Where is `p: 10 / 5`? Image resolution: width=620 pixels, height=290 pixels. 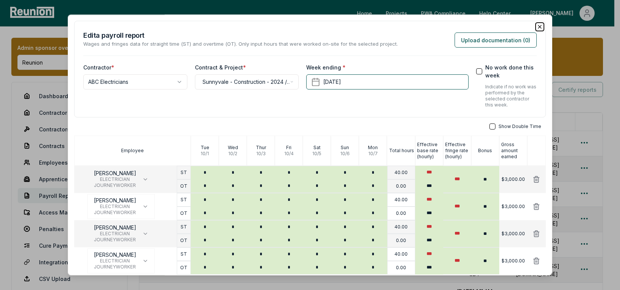 p: 10 / 5 is located at coordinates (317, 154).